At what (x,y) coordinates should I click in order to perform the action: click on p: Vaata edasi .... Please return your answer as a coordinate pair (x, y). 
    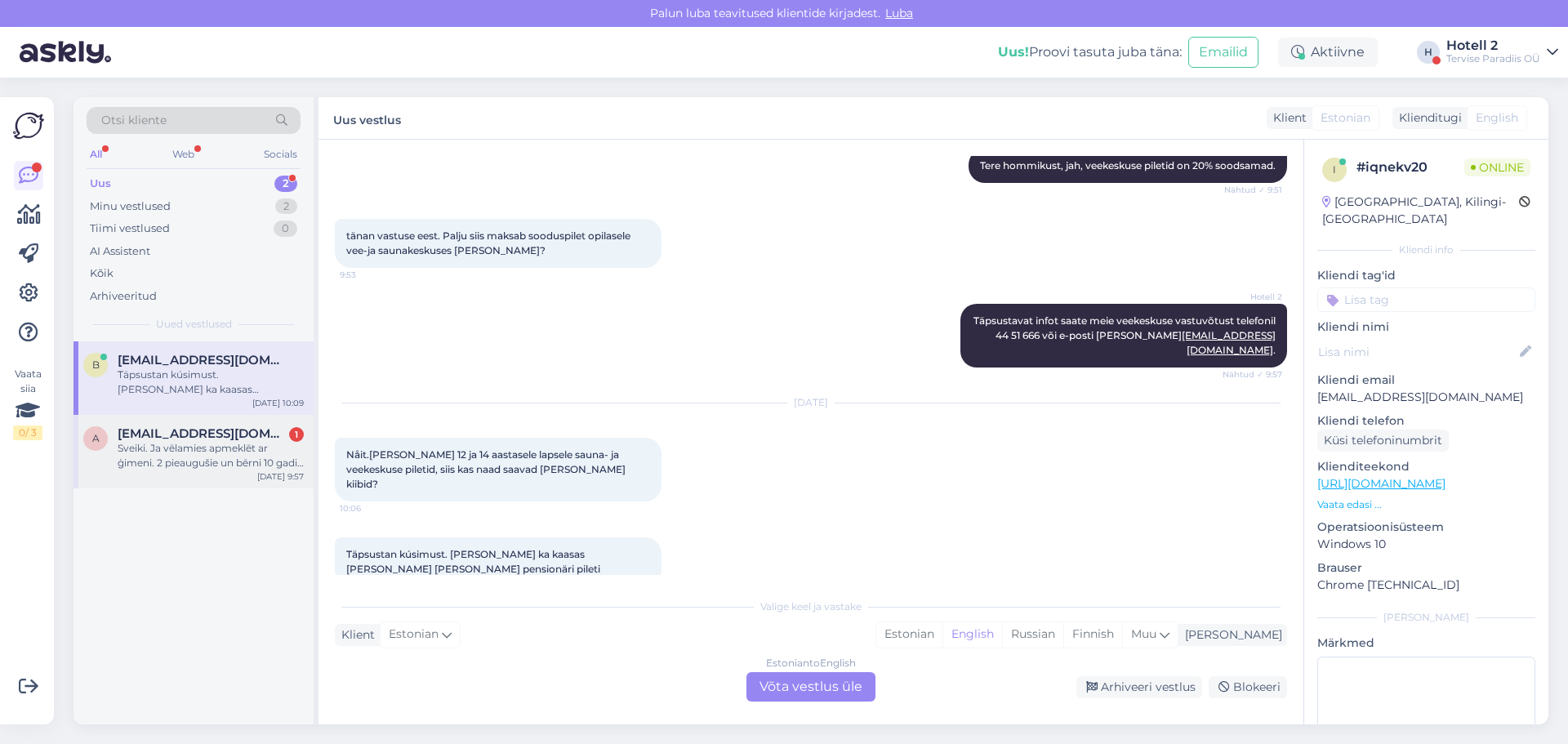
    Looking at the image, I should click on (1426, 505).